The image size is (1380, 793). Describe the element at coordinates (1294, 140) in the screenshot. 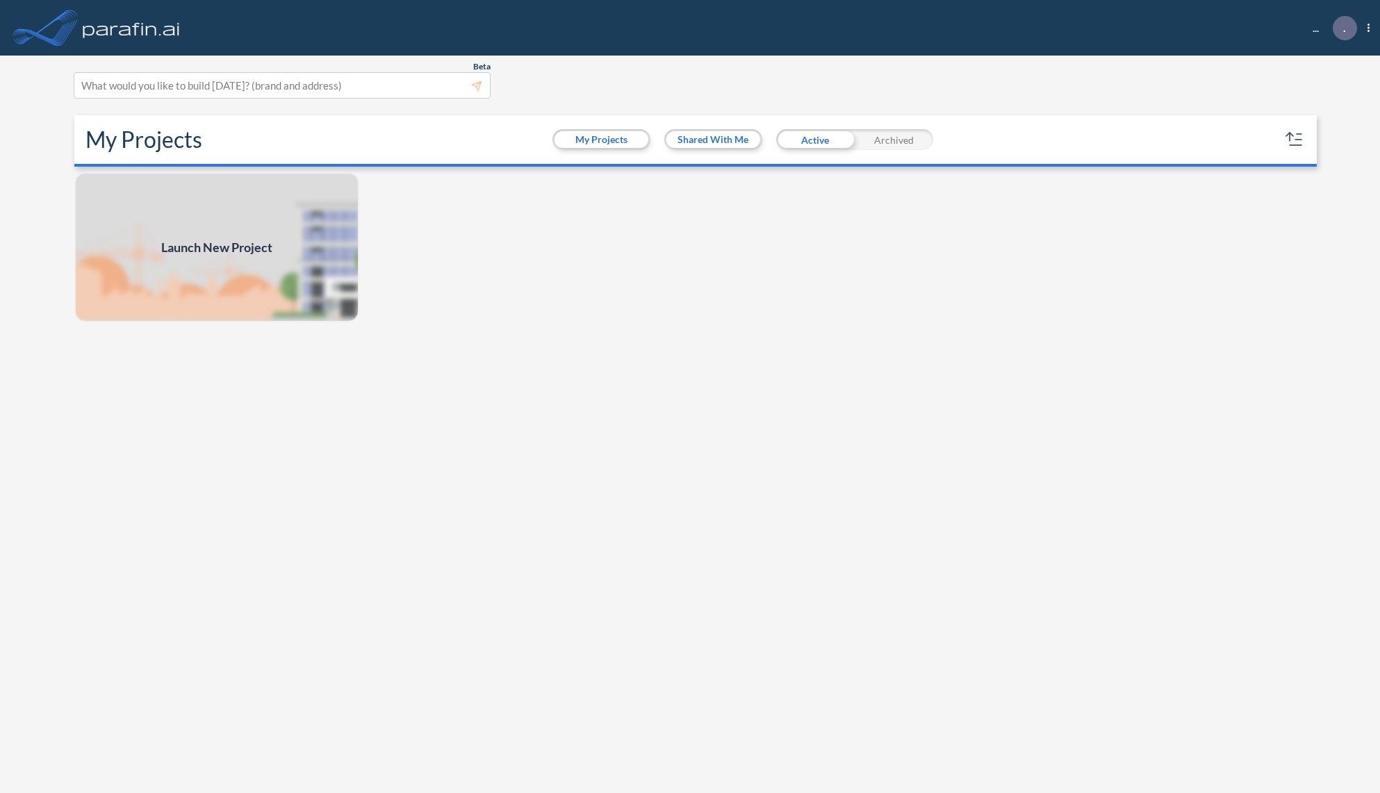

I see `button: sort` at that location.